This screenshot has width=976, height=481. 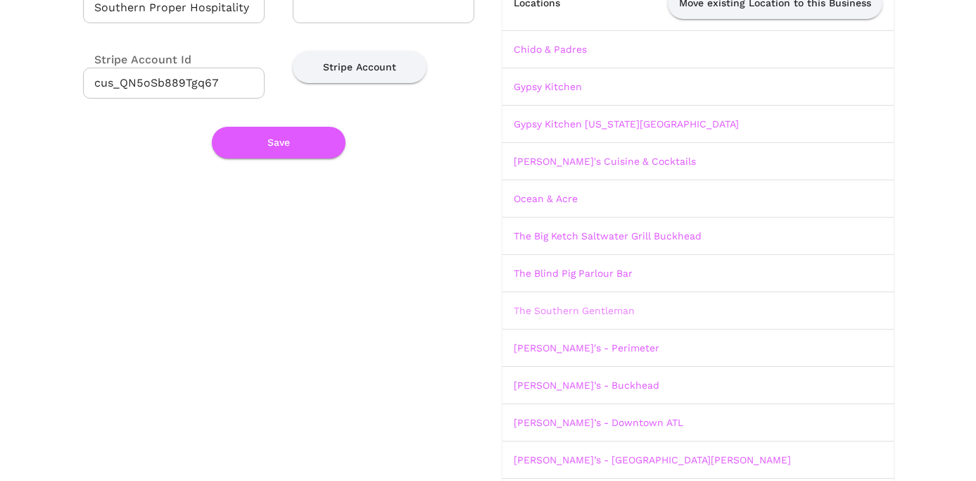 I want to click on a: The Big Ketch Saltwater Grill Buckhead, so click(x=607, y=236).